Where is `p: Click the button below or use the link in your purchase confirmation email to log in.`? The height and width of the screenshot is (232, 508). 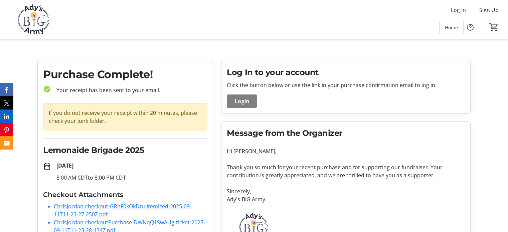
p: Click the button below or use the link in your purchase confirmation email to log in. is located at coordinates (346, 85).